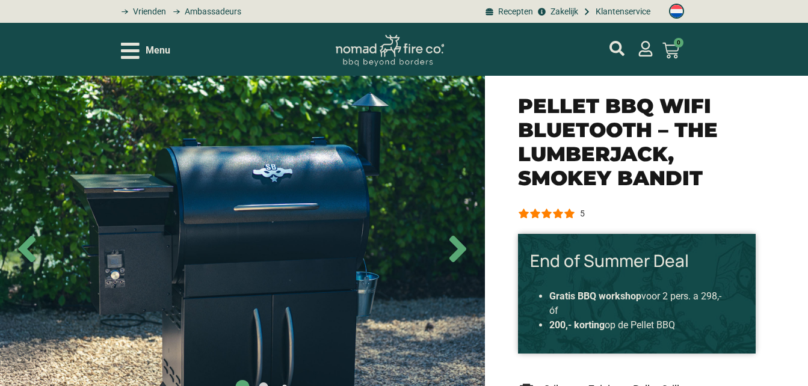 This screenshot has height=386, width=808. What do you see at coordinates (148, 11) in the screenshot?
I see `span: Vrienden` at bounding box center [148, 11].